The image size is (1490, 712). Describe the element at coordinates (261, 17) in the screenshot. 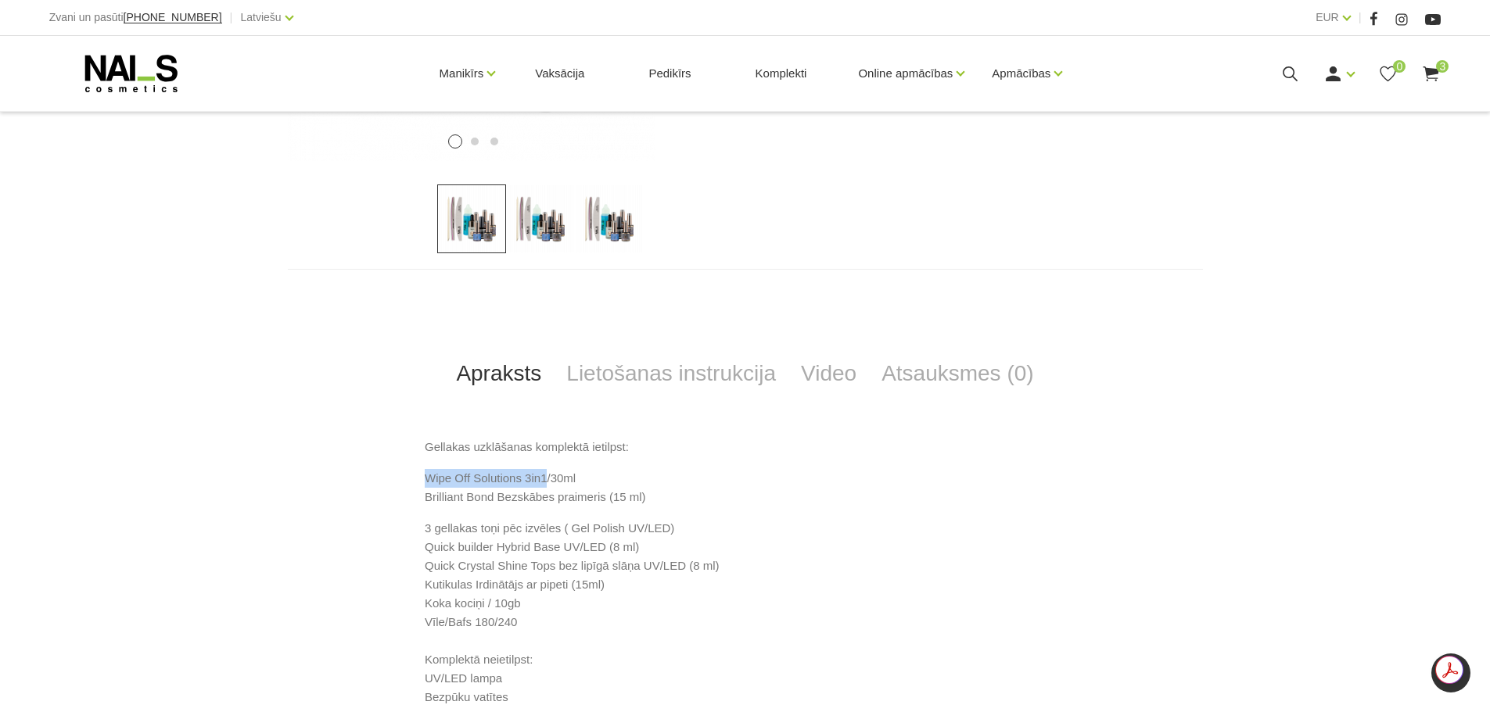

I see `a: Latviešu` at that location.